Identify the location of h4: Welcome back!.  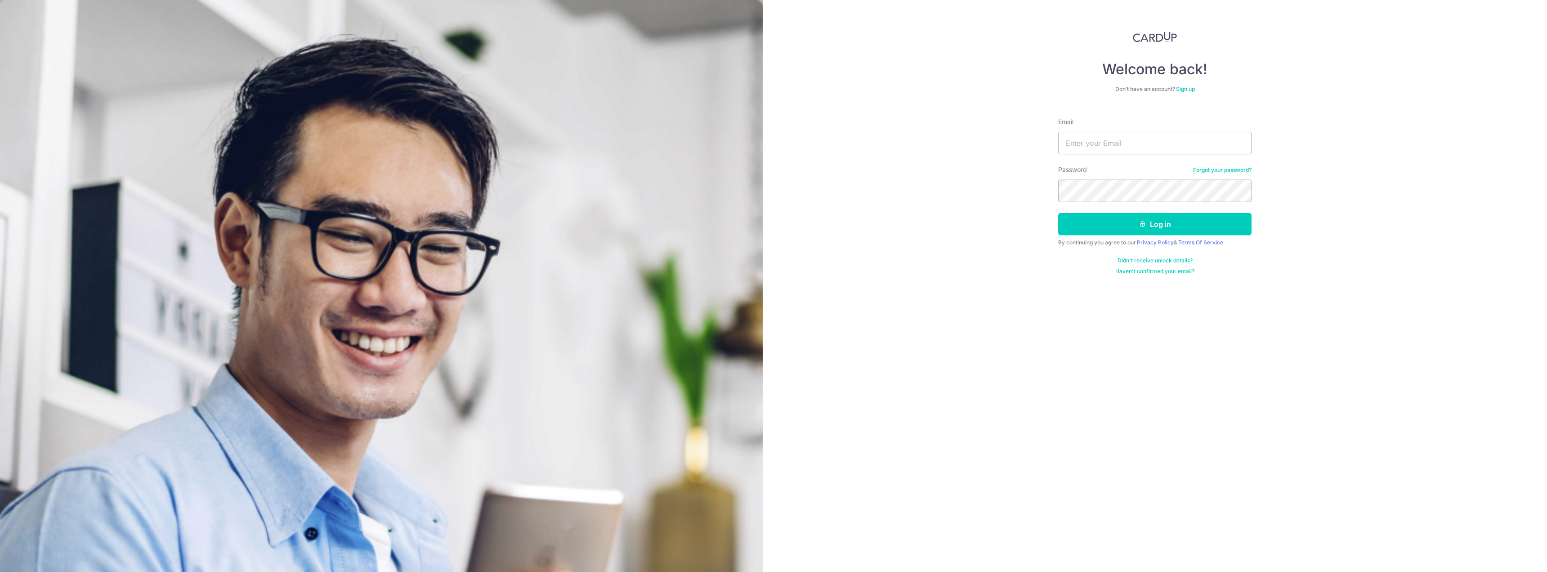
(1155, 69).